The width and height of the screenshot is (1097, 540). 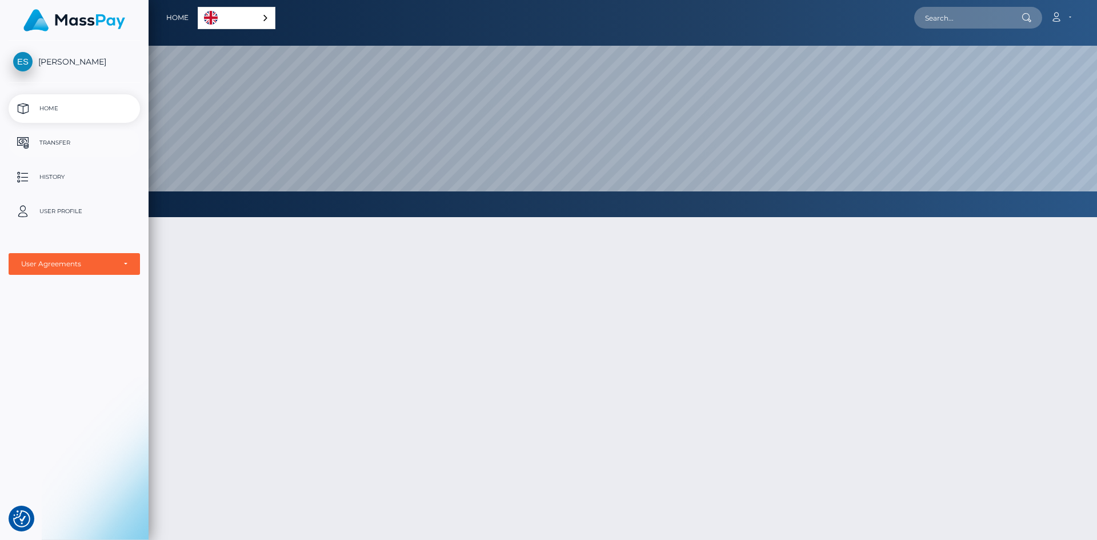 What do you see at coordinates (237, 18) in the screenshot?
I see `div: Language` at bounding box center [237, 18].